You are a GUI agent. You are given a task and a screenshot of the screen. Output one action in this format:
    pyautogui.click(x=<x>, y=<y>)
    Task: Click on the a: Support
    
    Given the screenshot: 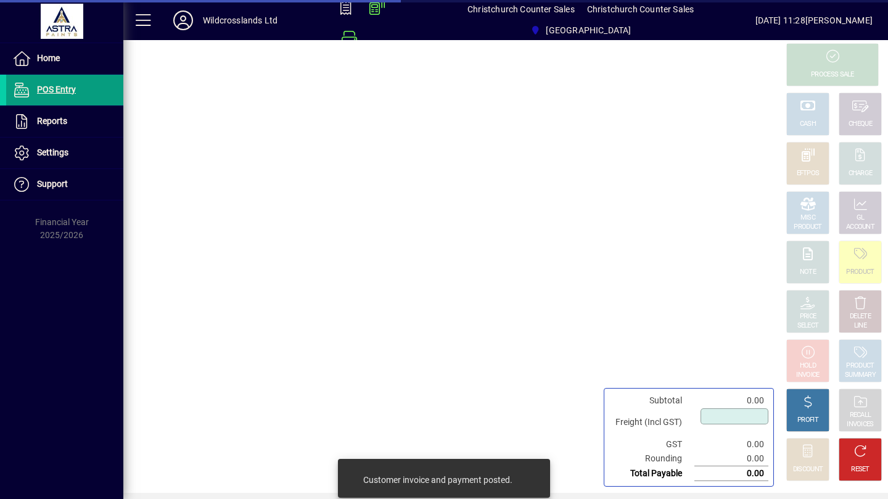 What is the action you would take?
    pyautogui.click(x=65, y=184)
    